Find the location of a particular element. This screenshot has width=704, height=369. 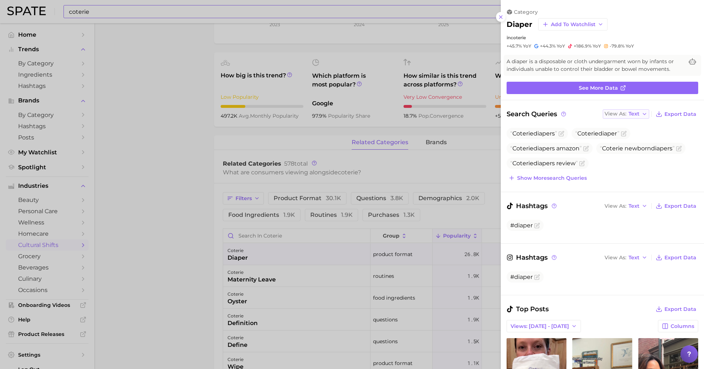

div: in is located at coordinates (603, 37).